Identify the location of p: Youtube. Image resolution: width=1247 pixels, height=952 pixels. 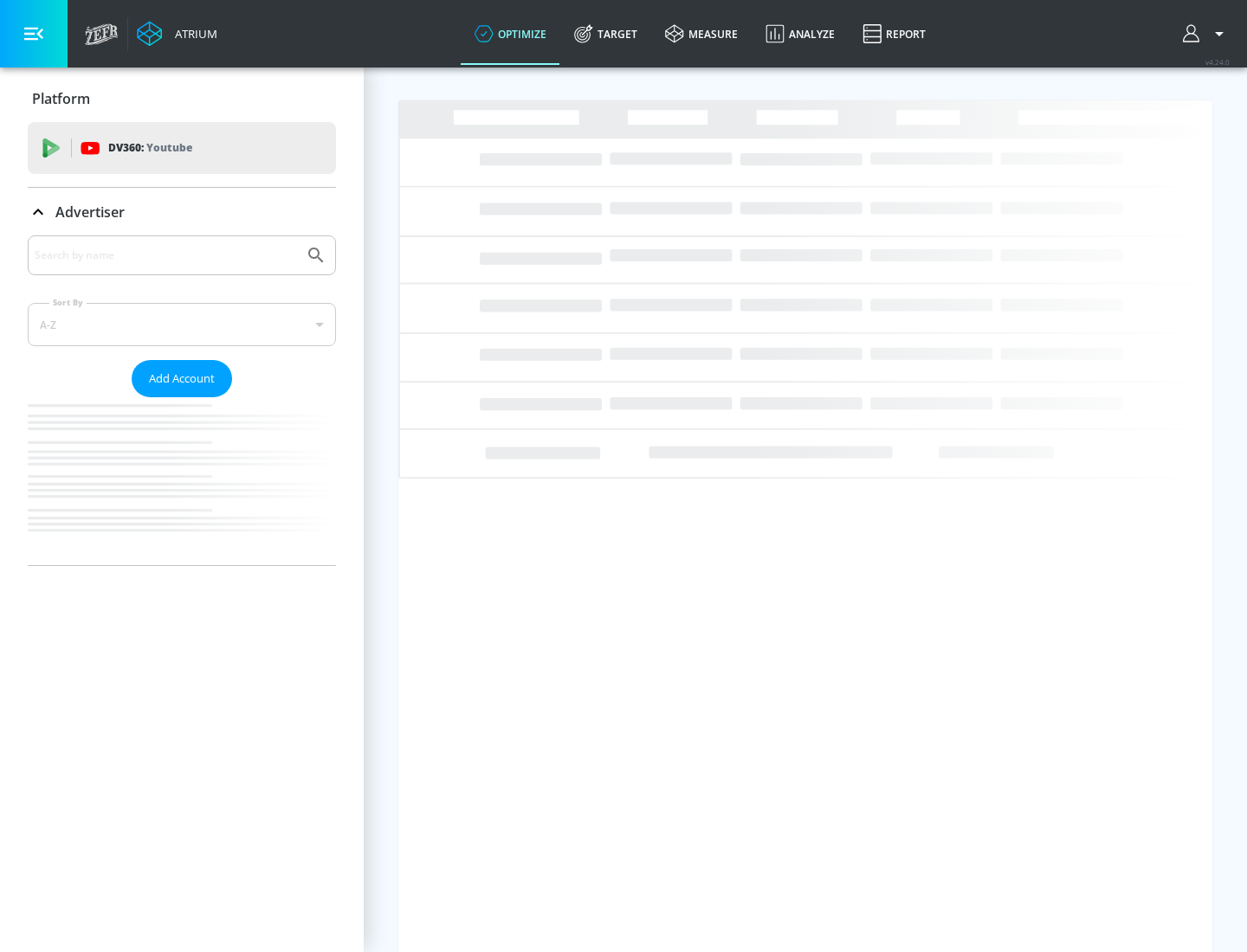
(169, 147).